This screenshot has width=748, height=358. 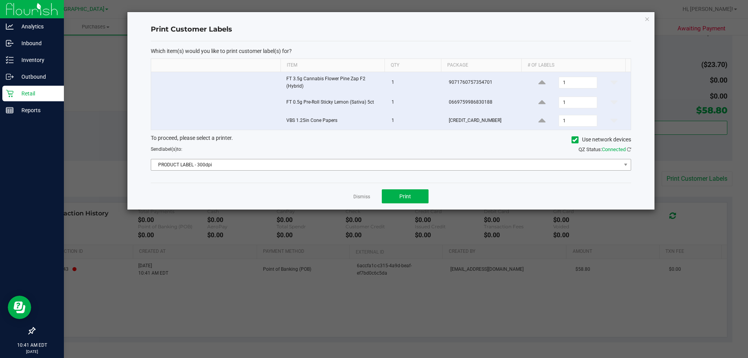 What do you see at coordinates (10, 93) in the screenshot?
I see `inline-svg: Retail` at bounding box center [10, 93].